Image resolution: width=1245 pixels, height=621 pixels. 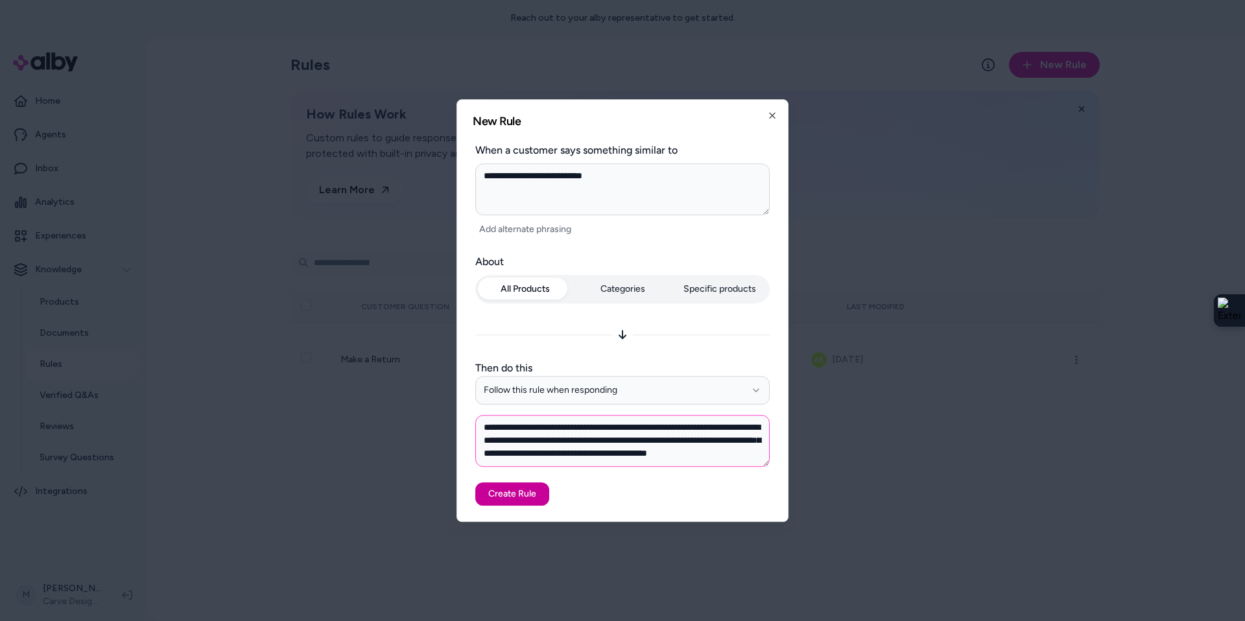 I want to click on button: Specific products, so click(x=720, y=289).